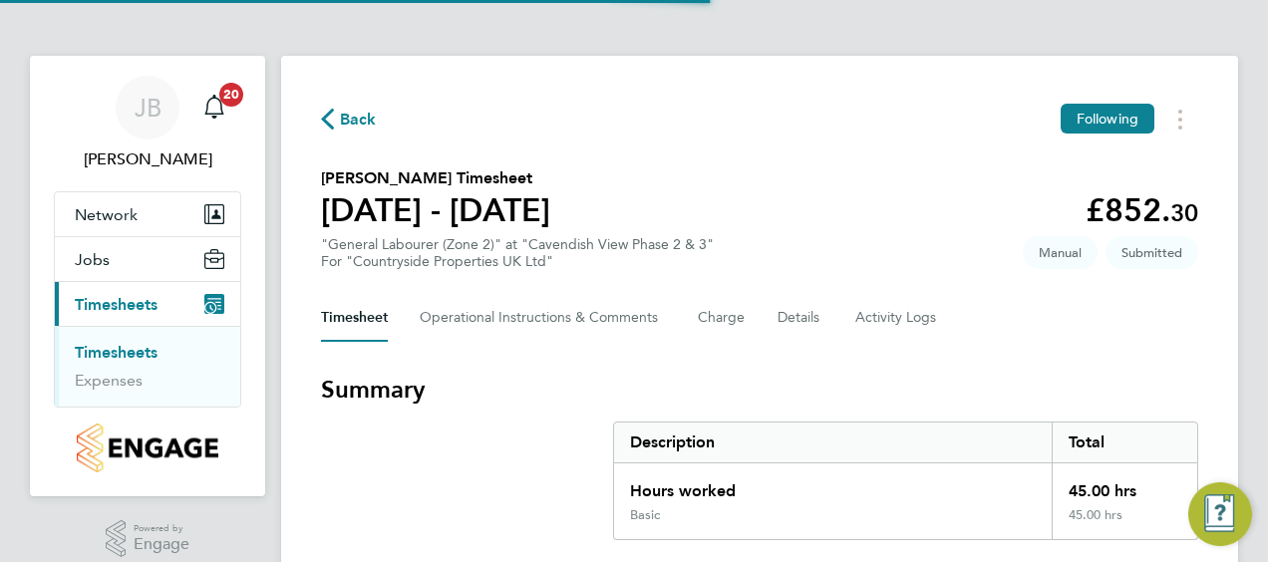 Image resolution: width=1268 pixels, height=562 pixels. I want to click on div: Summary, so click(905, 481).